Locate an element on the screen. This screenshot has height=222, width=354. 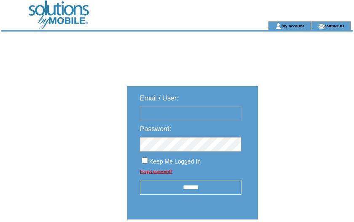
img: account_icon.gif is located at coordinates (277, 26).